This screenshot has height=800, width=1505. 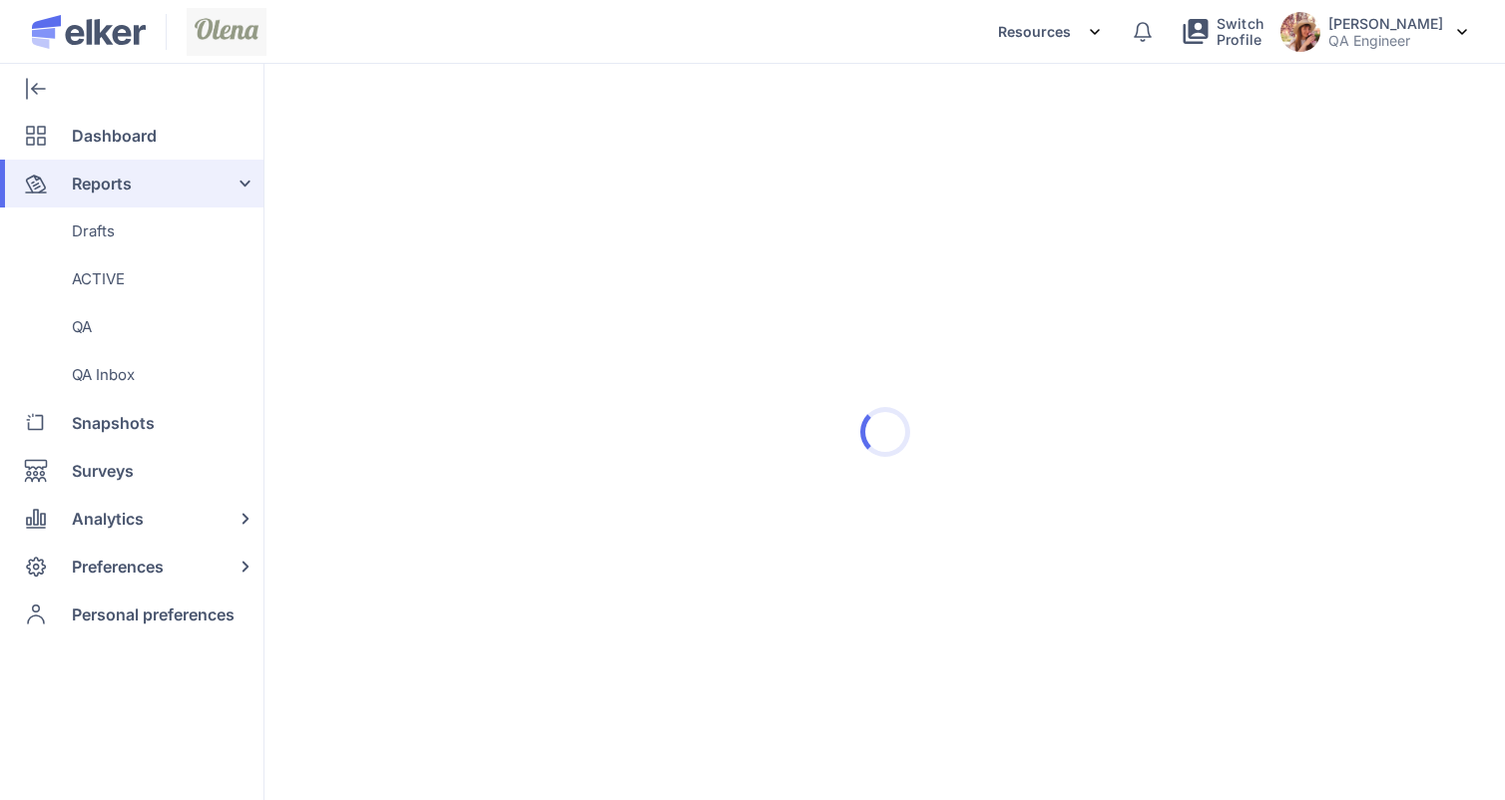 I want to click on span: Snapshots, so click(x=113, y=423).